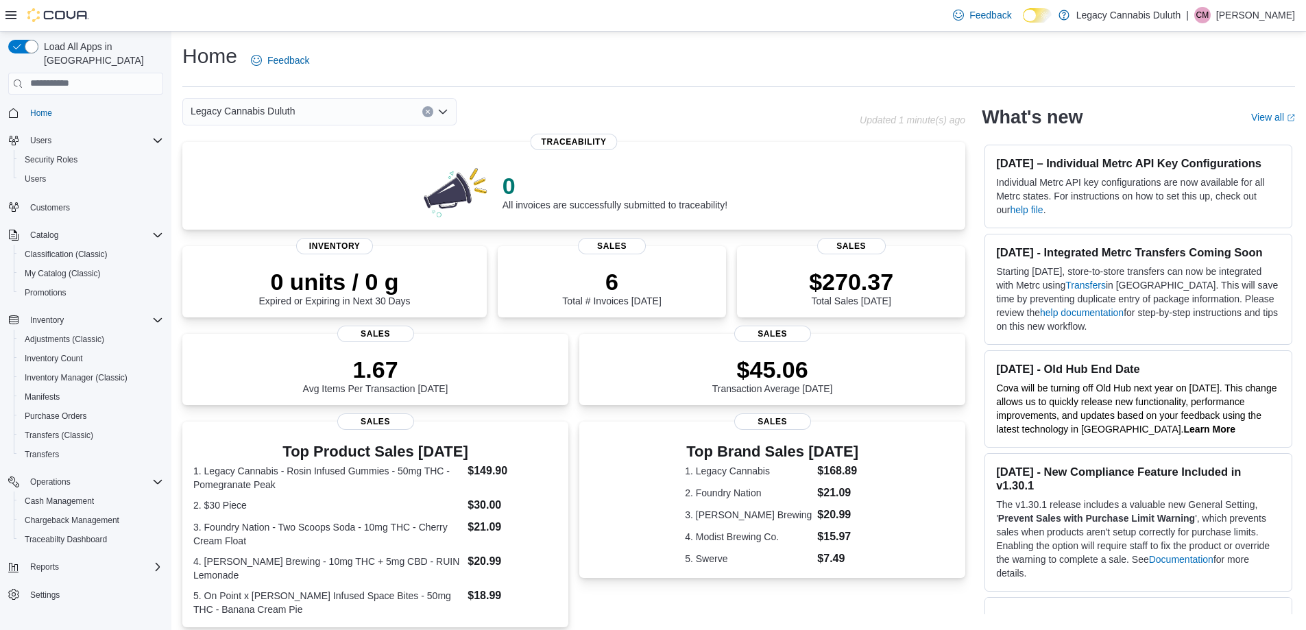 Image resolution: width=1306 pixels, height=630 pixels. I want to click on p: 0 units / 0 g, so click(334, 282).